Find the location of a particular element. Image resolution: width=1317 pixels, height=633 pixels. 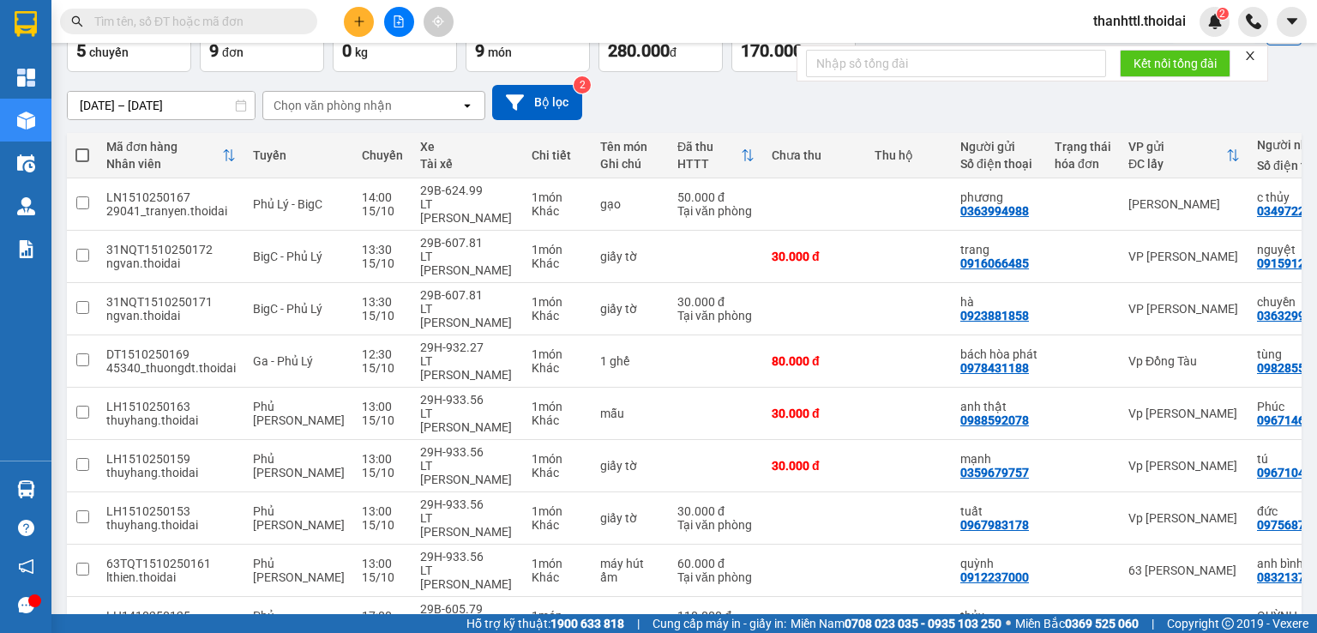

span: Hỗ trợ kỹ thuật: is located at coordinates (545, 623).